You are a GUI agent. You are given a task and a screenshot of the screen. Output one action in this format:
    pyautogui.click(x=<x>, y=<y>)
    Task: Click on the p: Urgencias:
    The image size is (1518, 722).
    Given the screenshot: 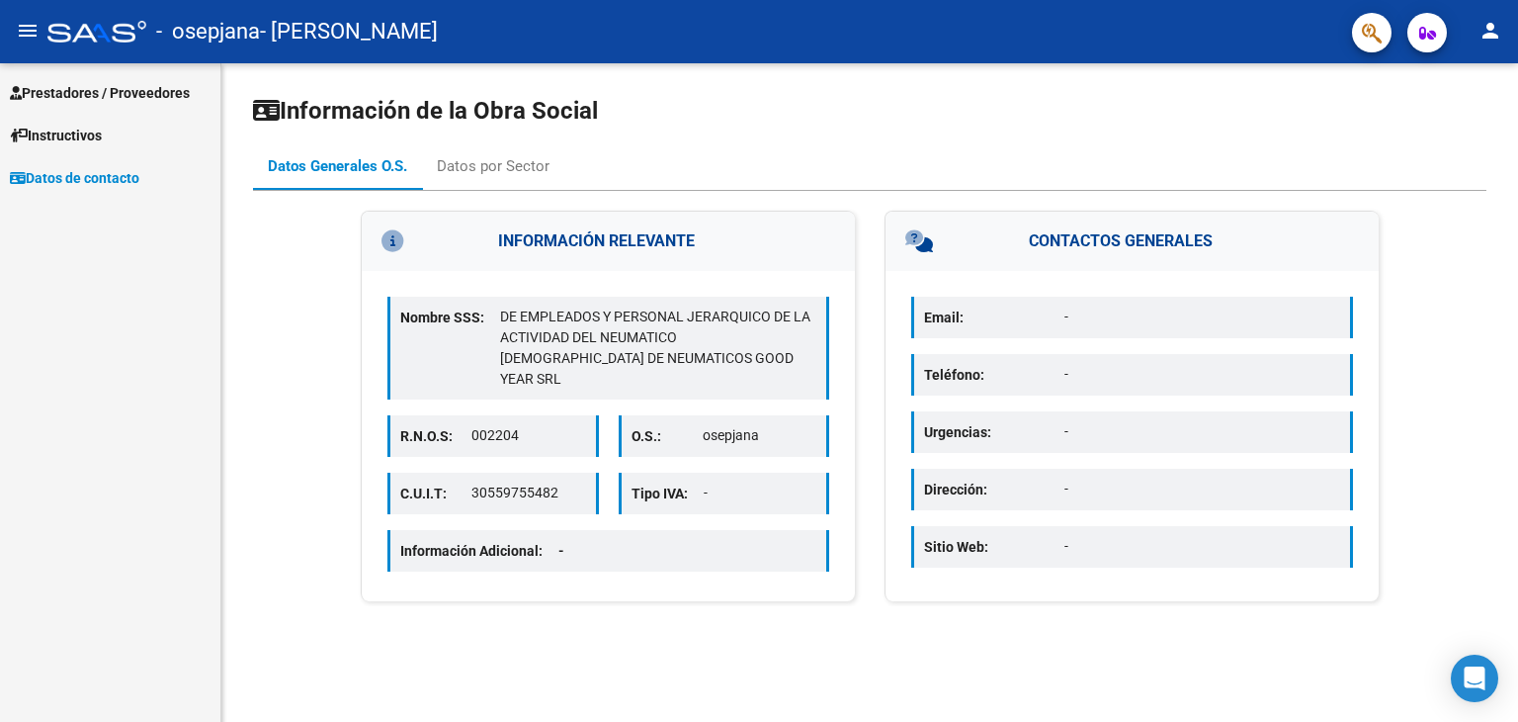 What is the action you would take?
    pyautogui.click(x=994, y=432)
    